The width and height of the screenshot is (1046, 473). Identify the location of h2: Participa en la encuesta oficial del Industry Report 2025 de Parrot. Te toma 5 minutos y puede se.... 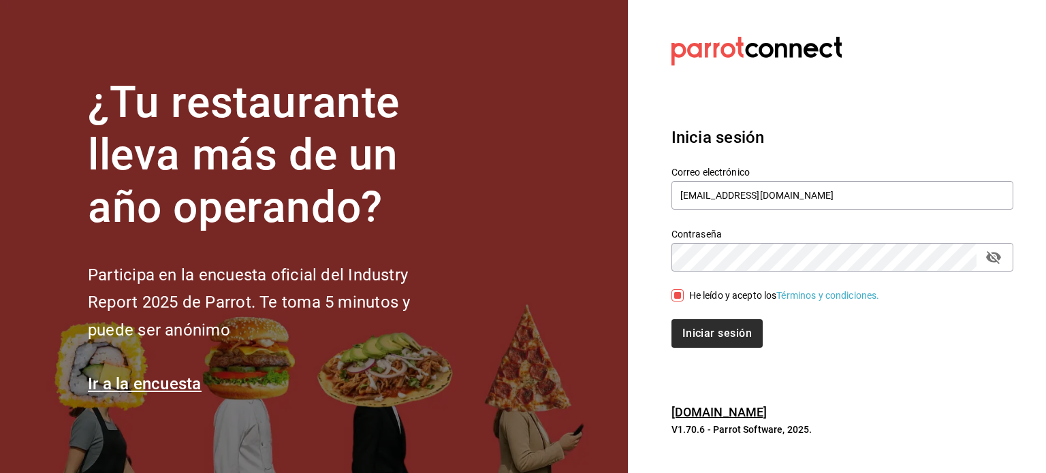
(272, 303).